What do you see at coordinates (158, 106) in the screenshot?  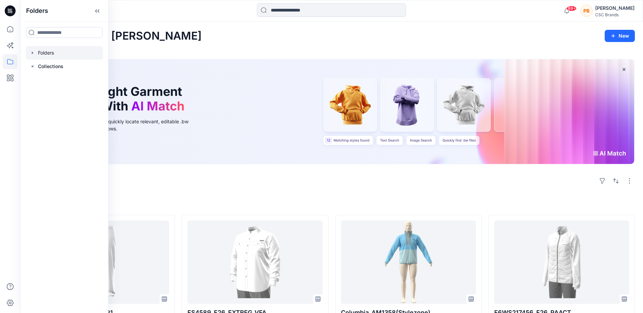 I see `span: AI Match` at bounding box center [158, 106].